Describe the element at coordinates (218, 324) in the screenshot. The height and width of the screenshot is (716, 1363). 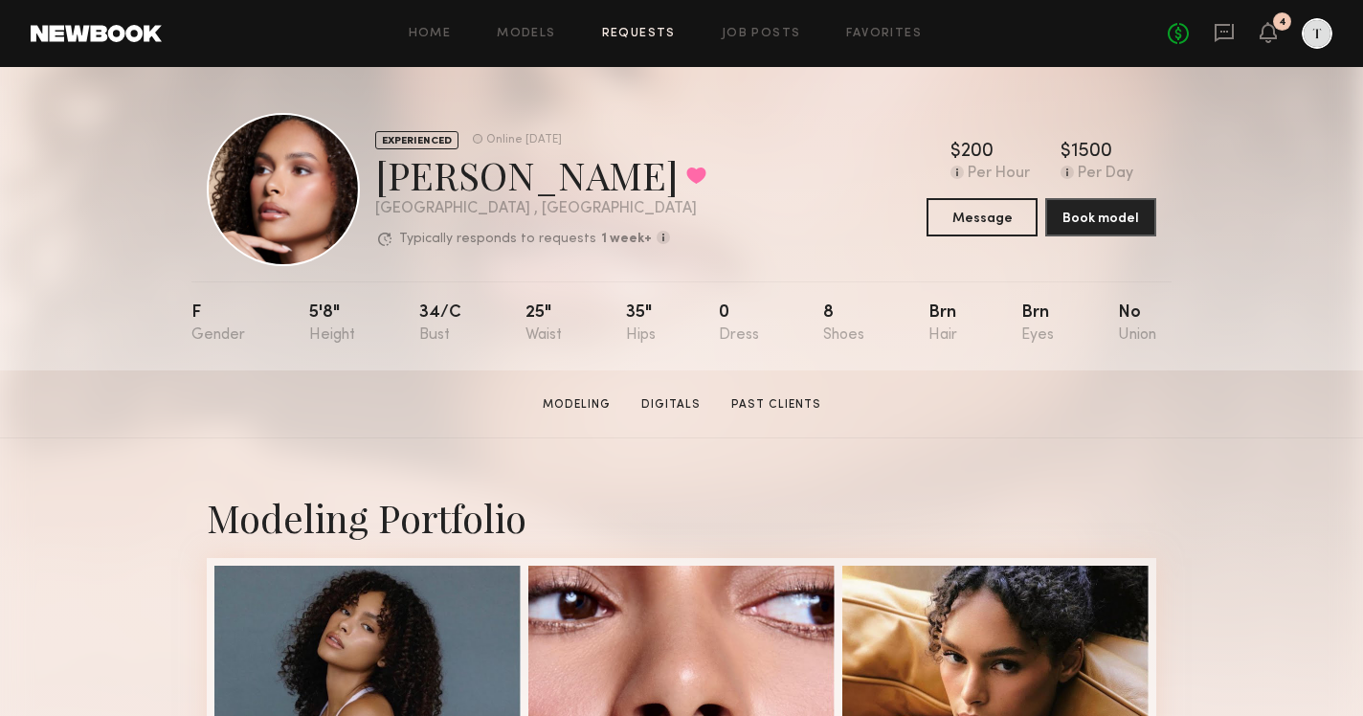
I see `div: F` at that location.